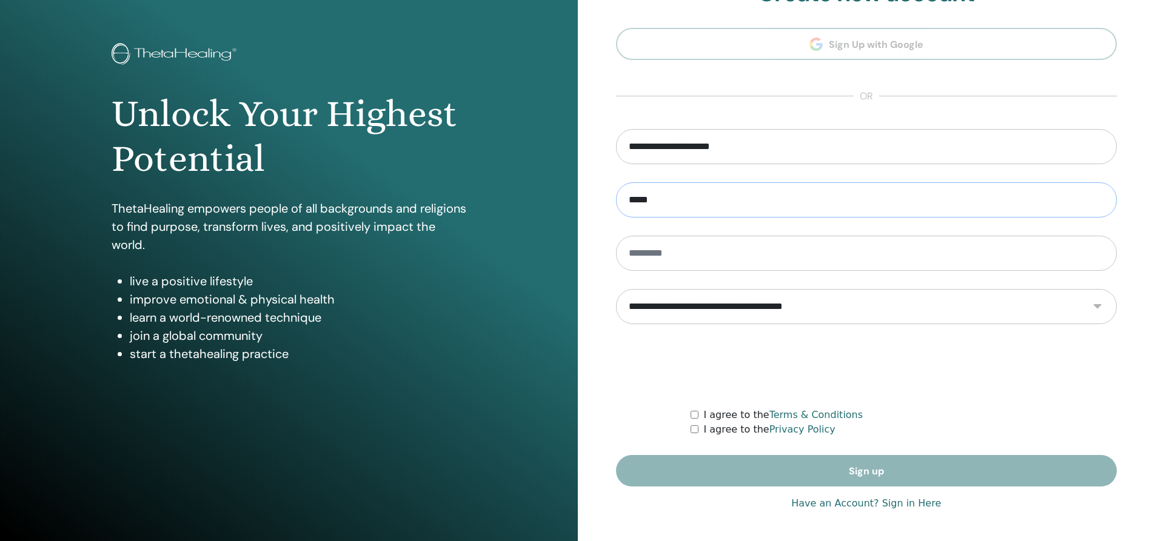  Describe the element at coordinates (298, 281) in the screenshot. I see `li: live a positive lifestyle` at that location.